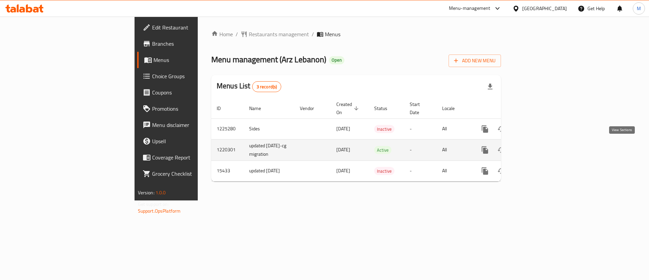  Describe the element at coordinates (195, 125) in the screenshot. I see `span: Menu disclaimer` at that location.